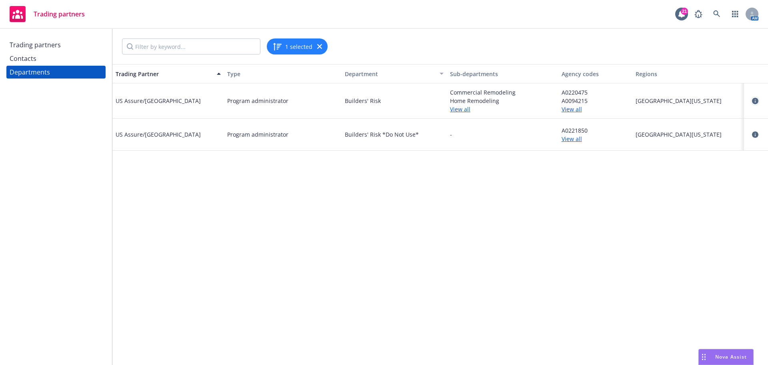 Image resolution: width=768 pixels, height=365 pixels. Describe the element at coordinates (688, 74) in the screenshot. I see `button: Regions` at that location.